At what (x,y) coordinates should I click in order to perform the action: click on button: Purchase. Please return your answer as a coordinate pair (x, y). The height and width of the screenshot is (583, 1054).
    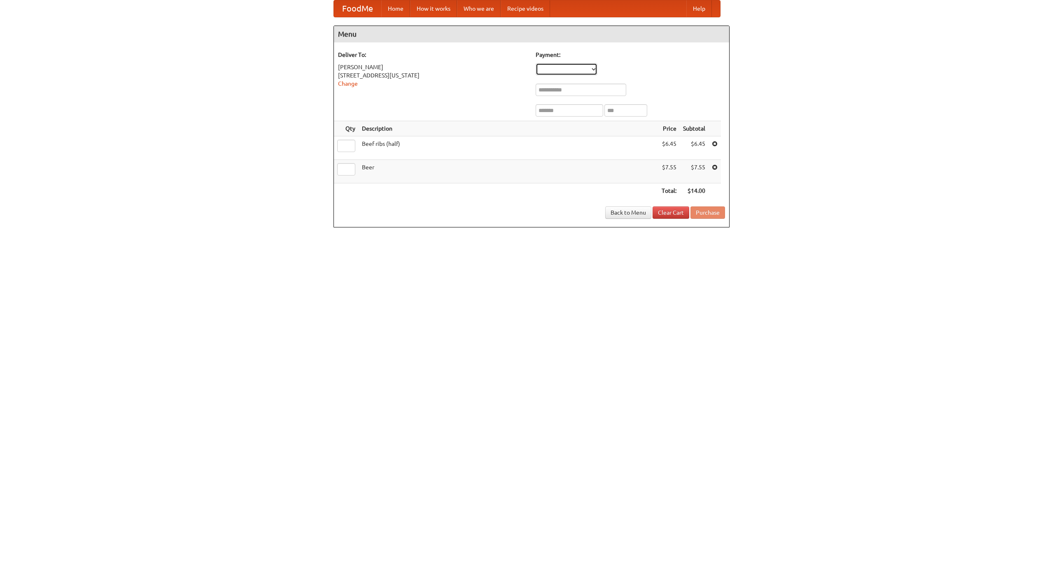
    Looking at the image, I should click on (708, 213).